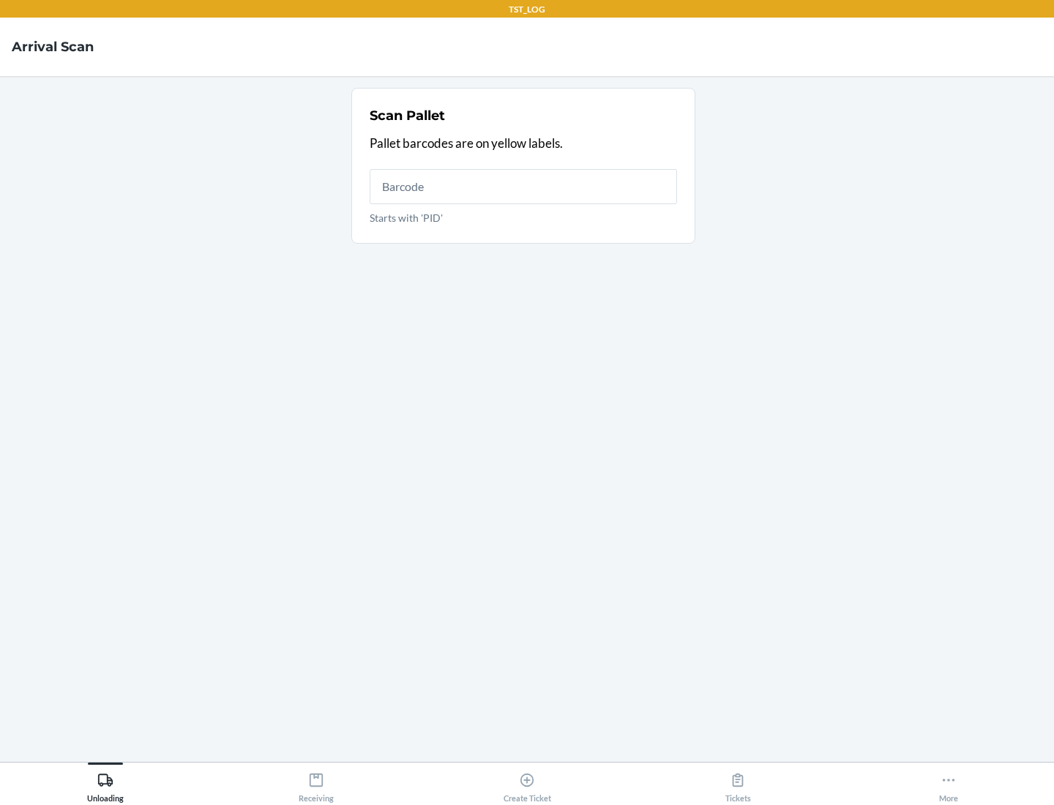 This screenshot has height=805, width=1054. Describe the element at coordinates (105, 785) in the screenshot. I see `div: Unloading` at that location.